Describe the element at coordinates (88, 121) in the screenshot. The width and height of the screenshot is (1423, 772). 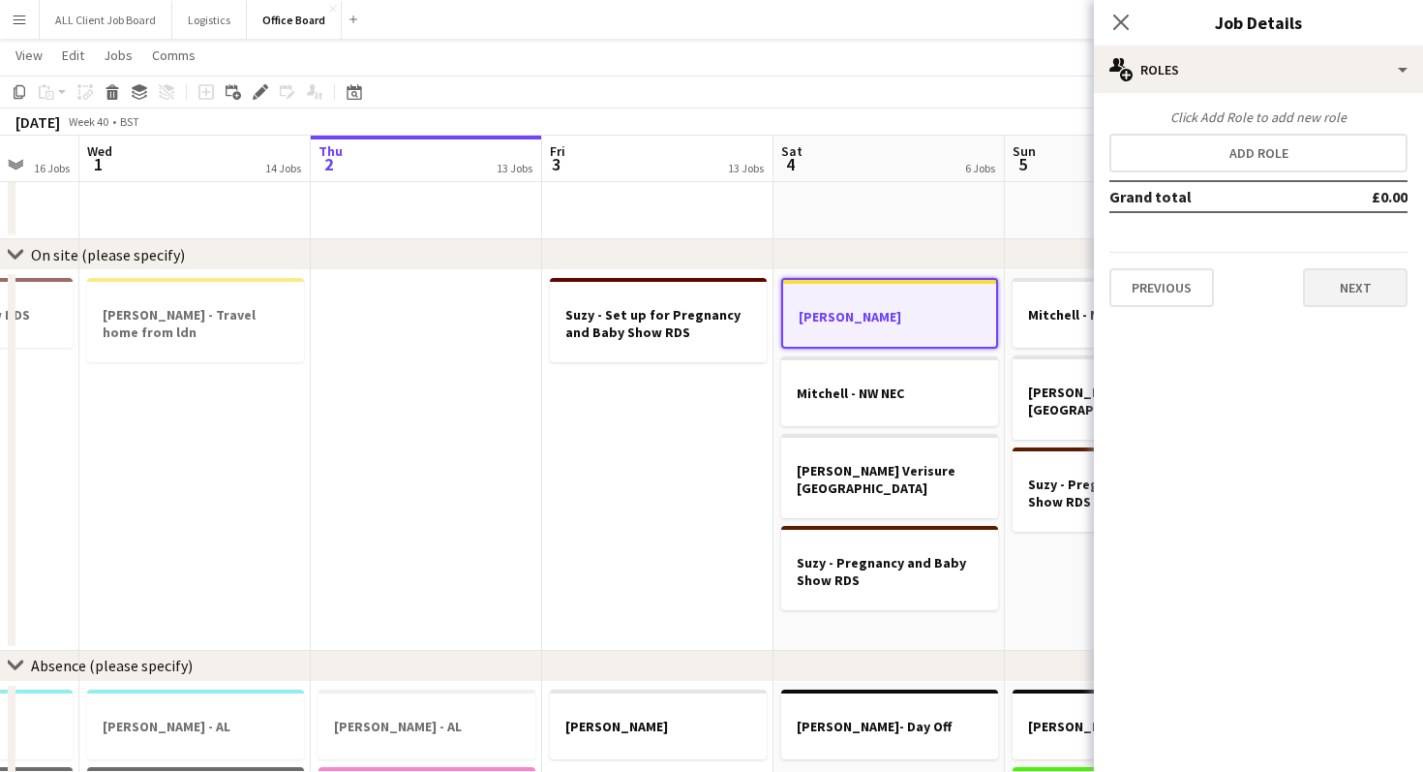
I see `span: Week 40` at that location.